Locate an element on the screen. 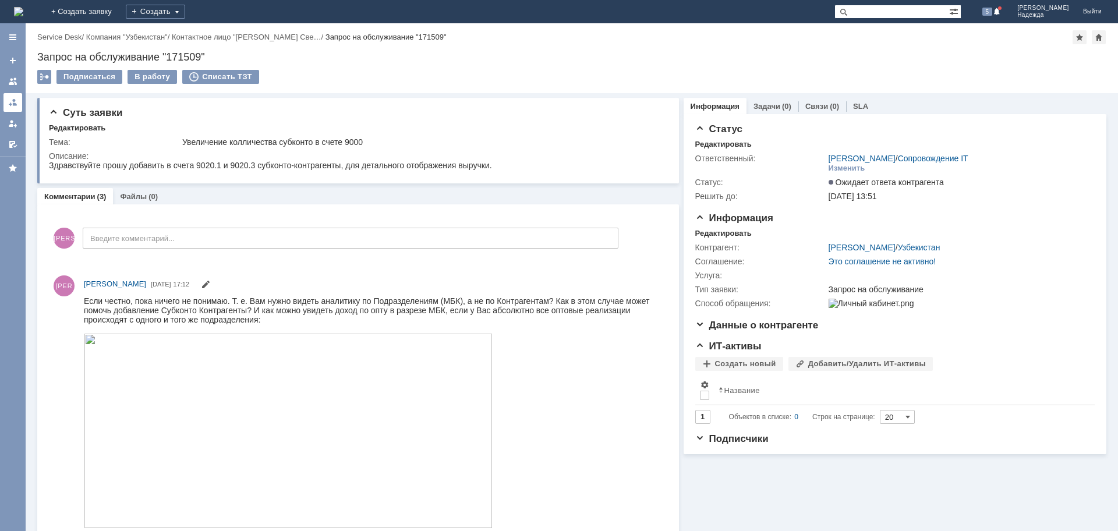 This screenshot has width=1118, height=531. a: SLA is located at coordinates (861, 106).